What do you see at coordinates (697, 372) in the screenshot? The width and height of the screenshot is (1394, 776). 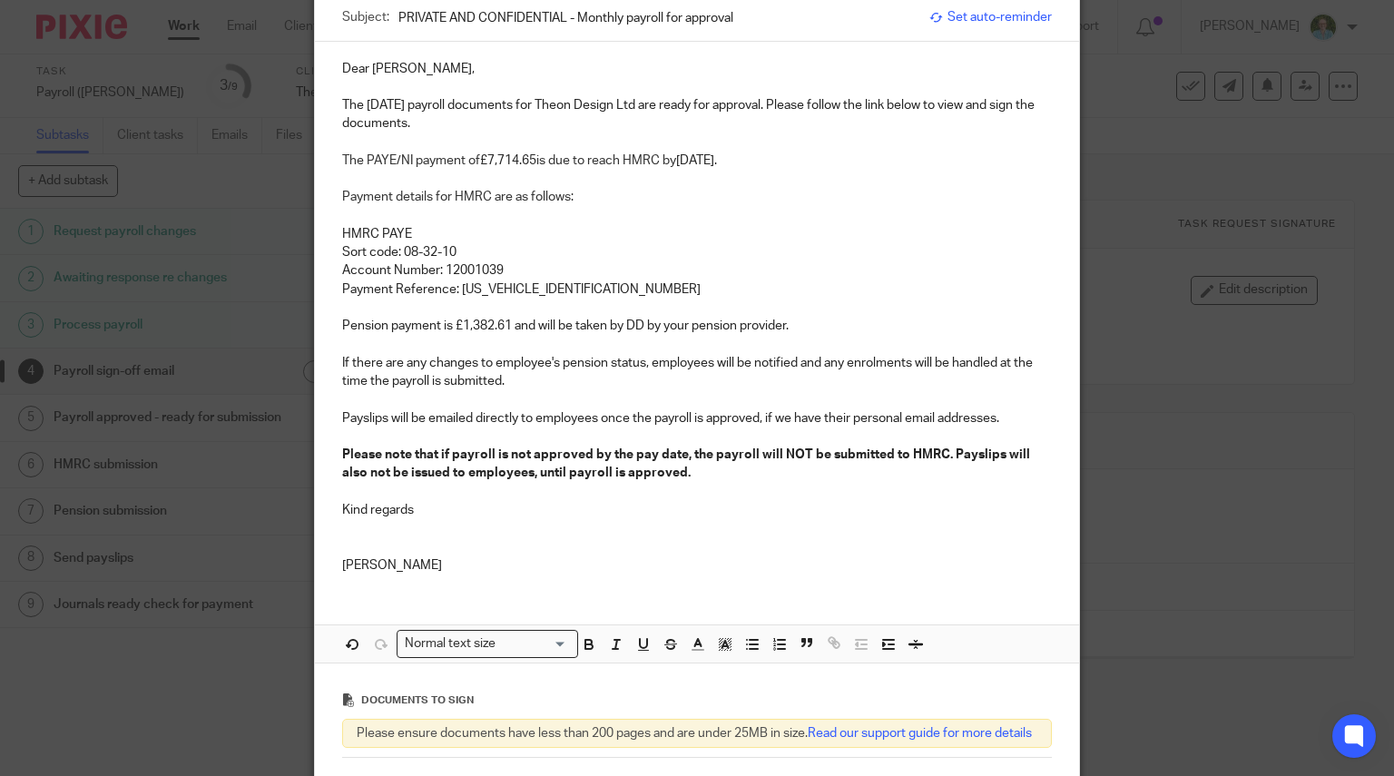 I see `p: If there are any changes to employee's pension status, employees will be notified and any enrolme...` at bounding box center [697, 372].